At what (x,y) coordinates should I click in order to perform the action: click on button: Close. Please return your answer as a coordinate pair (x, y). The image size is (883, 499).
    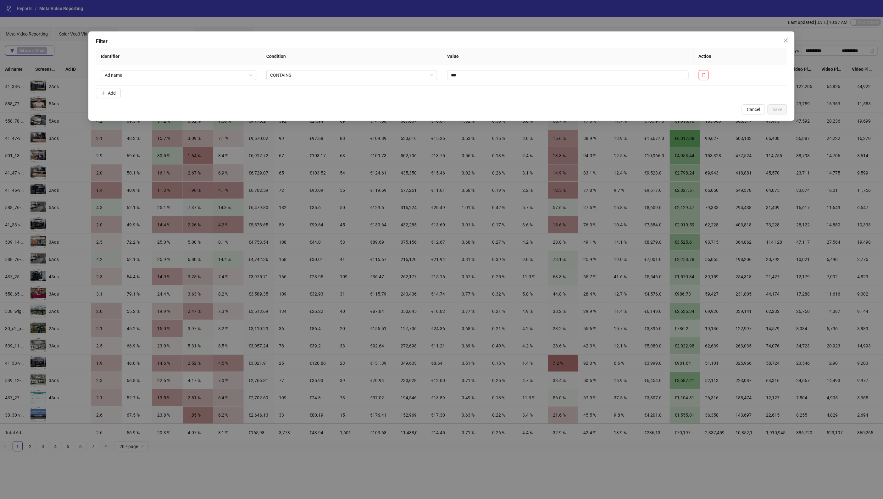
    Looking at the image, I should click on (786, 40).